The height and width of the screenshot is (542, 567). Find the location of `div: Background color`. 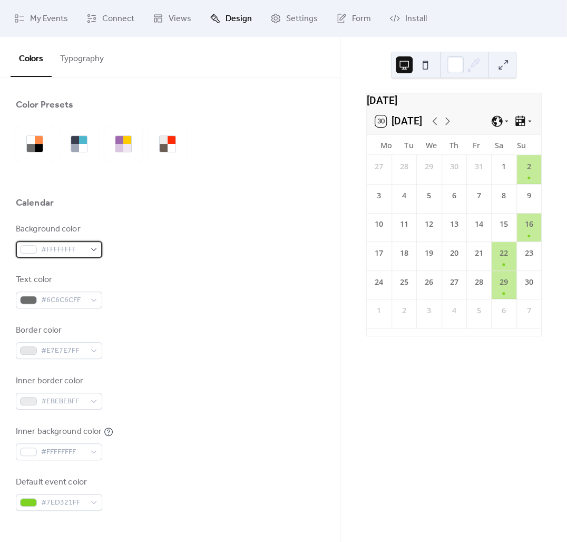

div: Background color is located at coordinates (58, 229).